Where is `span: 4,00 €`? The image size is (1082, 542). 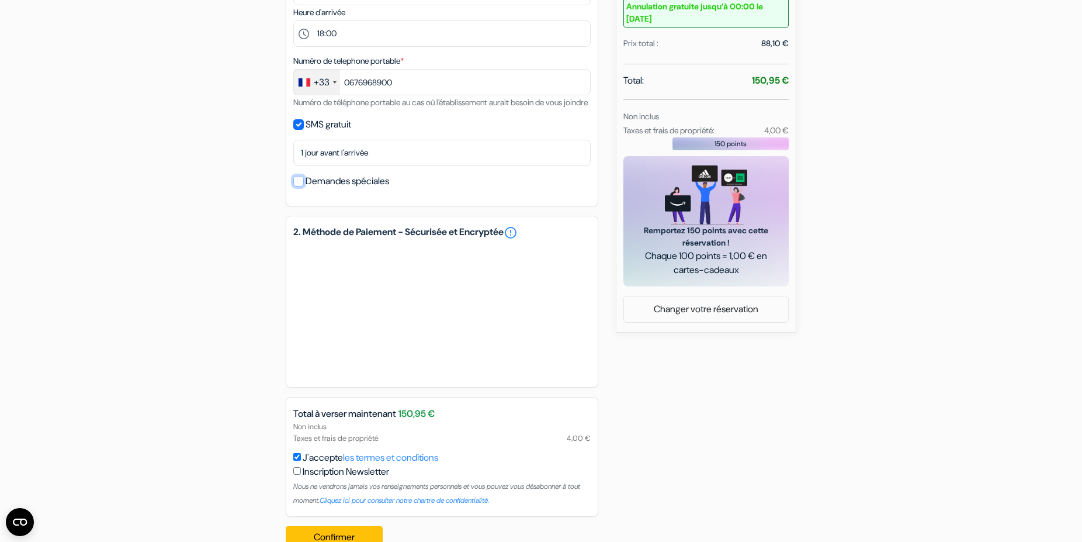 span: 4,00 € is located at coordinates (578, 438).